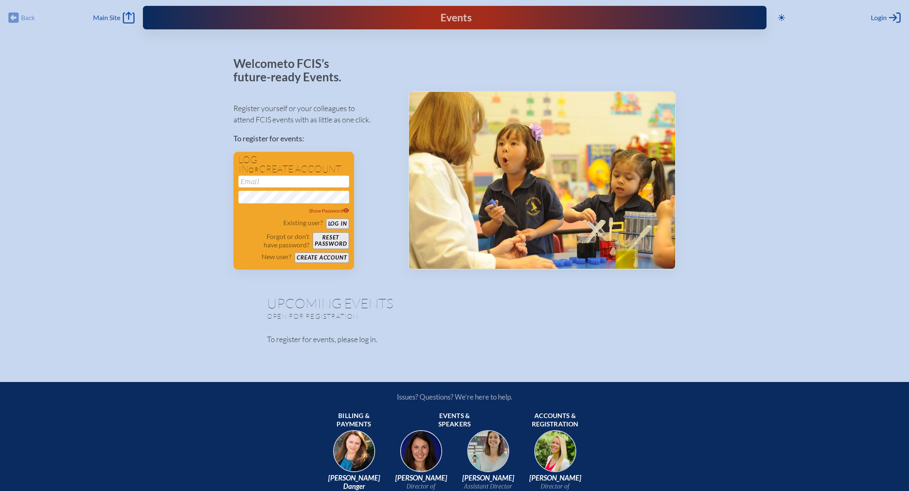 The height and width of the screenshot is (491, 909). What do you see at coordinates (455, 396) in the screenshot?
I see `p: Issues? Questions? We’re here to help.` at bounding box center [455, 396].